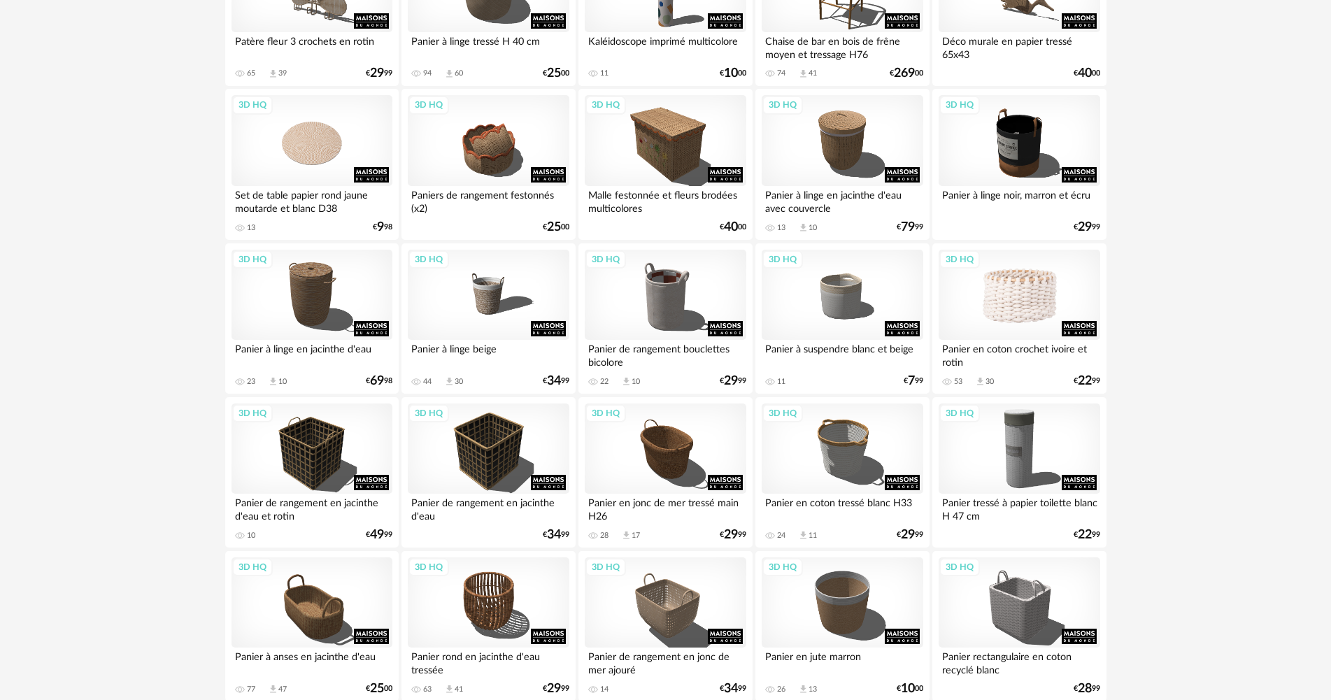  What do you see at coordinates (1019, 164) in the screenshot?
I see `a: 3D HQ Panier à linge noir, marron et écru €2999` at bounding box center [1019, 164].